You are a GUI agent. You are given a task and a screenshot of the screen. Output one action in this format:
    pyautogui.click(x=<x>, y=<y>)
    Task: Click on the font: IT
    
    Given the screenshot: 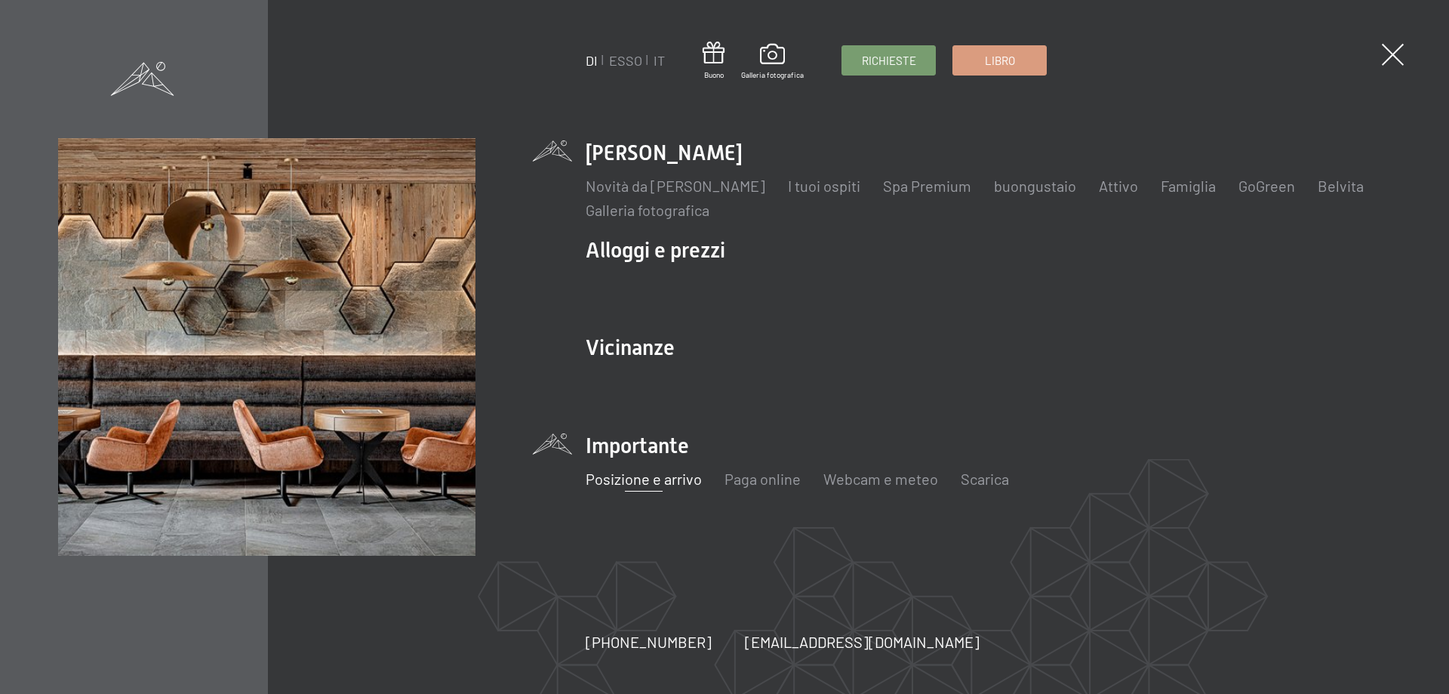 What is the action you would take?
    pyautogui.click(x=659, y=60)
    